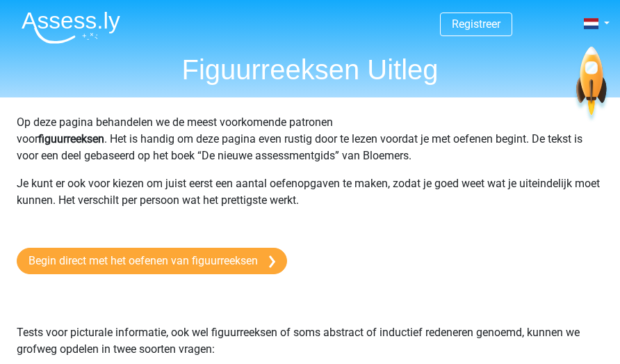 The width and height of the screenshot is (620, 364). Describe the element at coordinates (310, 139) in the screenshot. I see `p: Op deze pagina behandelen we de meest voorkomende patronen voor . Het is handig om deze pagina ev...` at that location.